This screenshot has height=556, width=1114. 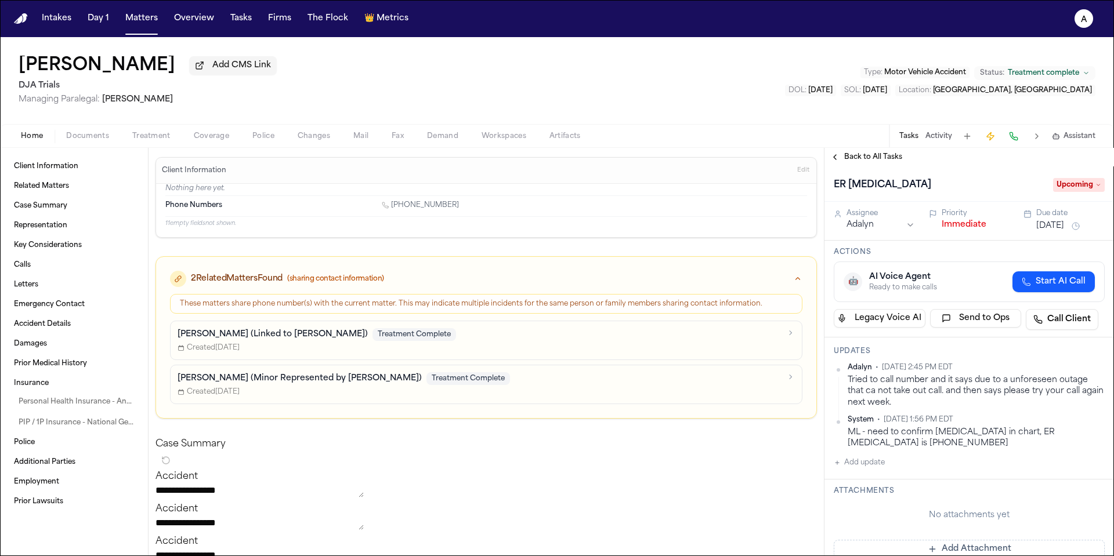 What do you see at coordinates (142, 19) in the screenshot?
I see `button: Matters` at bounding box center [142, 19].